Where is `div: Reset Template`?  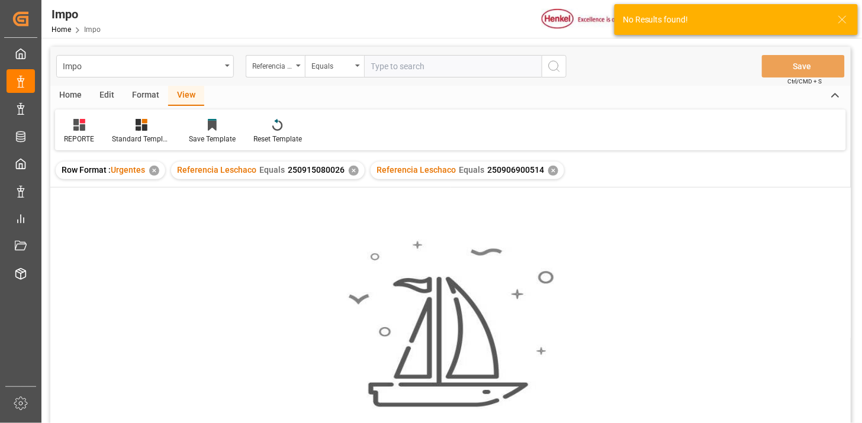
div: Reset Template is located at coordinates (278, 139).